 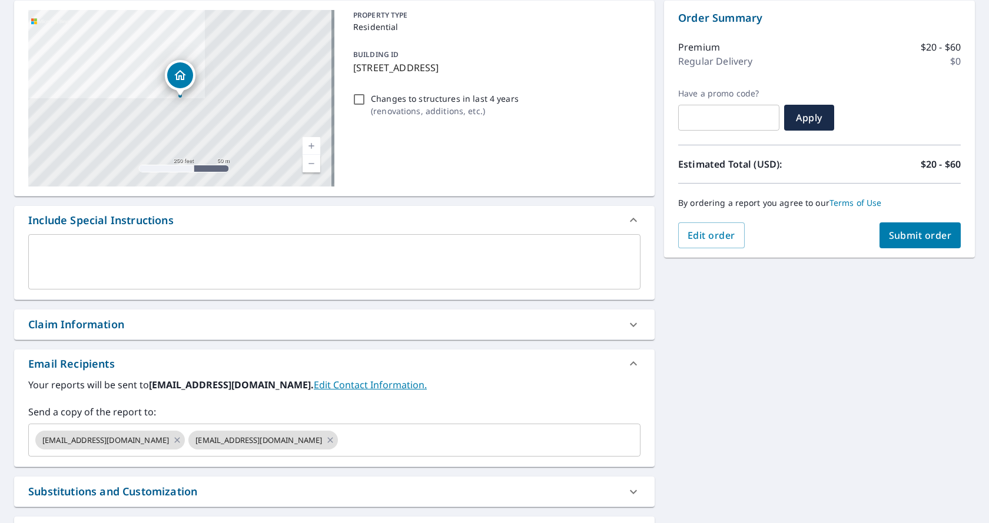 What do you see at coordinates (809, 118) in the screenshot?
I see `button: Apply` at bounding box center [809, 118].